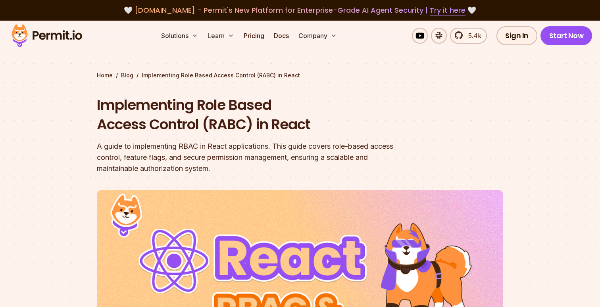  I want to click on a: Sign In, so click(516, 36).